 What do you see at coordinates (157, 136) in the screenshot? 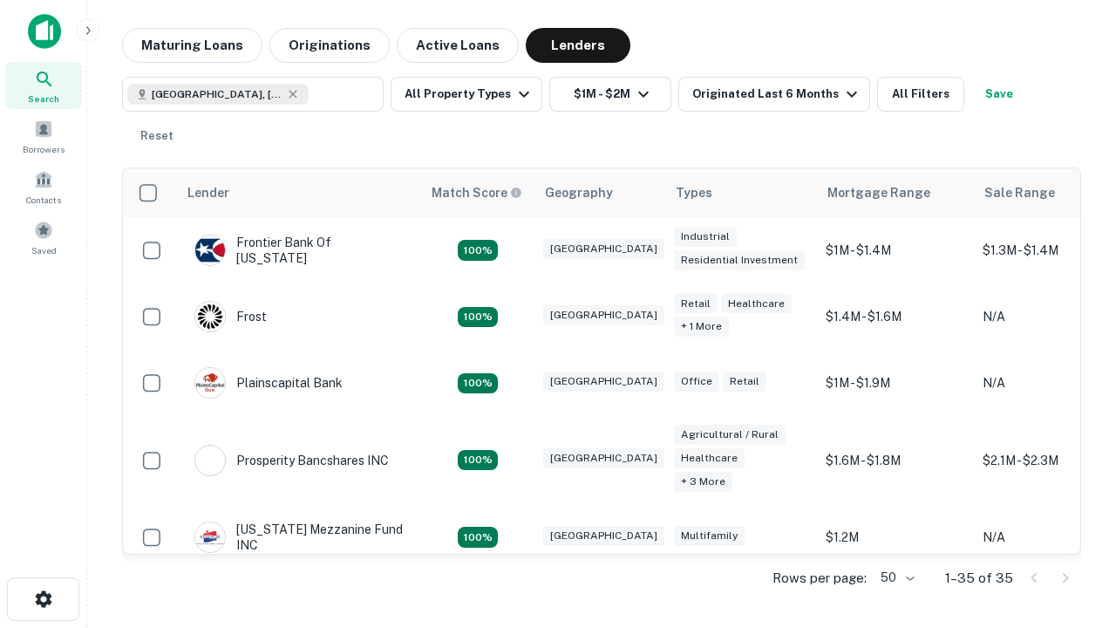
I see `button: Reset` at bounding box center [157, 136].